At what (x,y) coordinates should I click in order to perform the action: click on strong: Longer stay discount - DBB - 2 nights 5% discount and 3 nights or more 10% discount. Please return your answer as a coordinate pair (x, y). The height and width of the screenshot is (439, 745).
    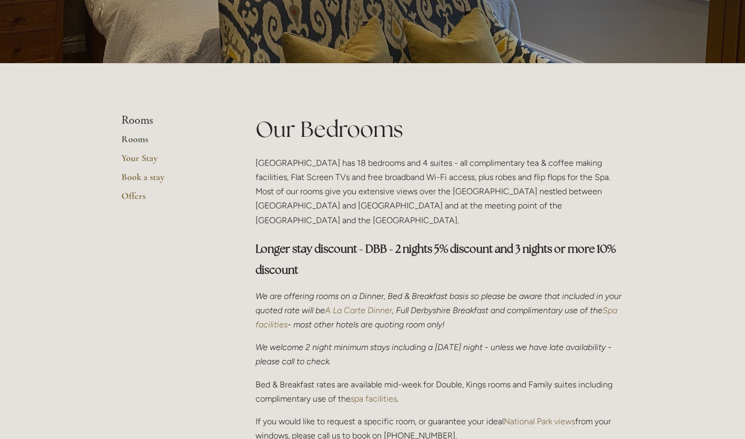
    Looking at the image, I should click on (436, 259).